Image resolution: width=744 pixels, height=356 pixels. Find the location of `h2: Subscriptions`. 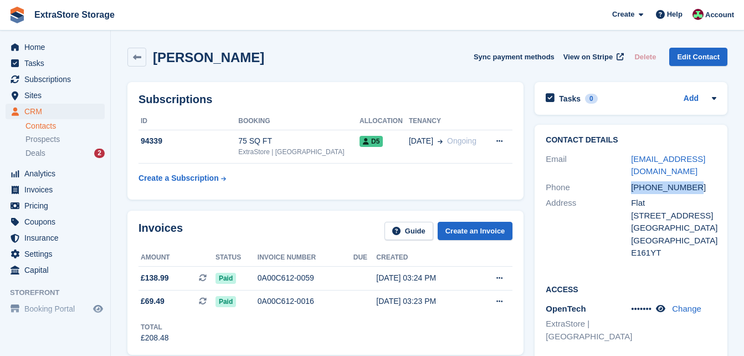

h2: Subscriptions is located at coordinates (325, 99).